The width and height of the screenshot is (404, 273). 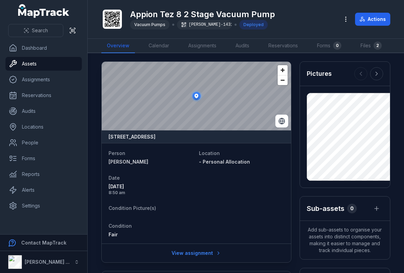 What do you see at coordinates (378, 46) in the screenshot?
I see `div: 2` at bounding box center [378, 46].